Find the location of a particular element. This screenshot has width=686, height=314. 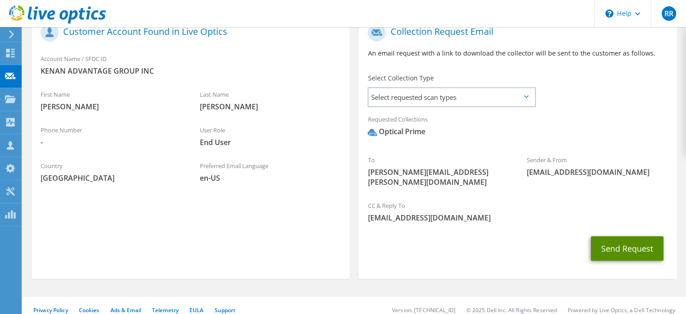

div: Account Name / SFDC ID is located at coordinates (190, 65).